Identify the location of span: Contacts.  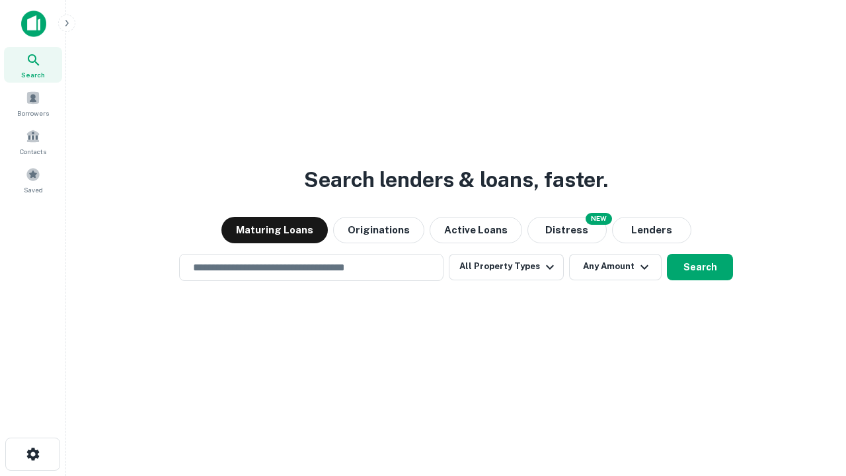
(33, 151).